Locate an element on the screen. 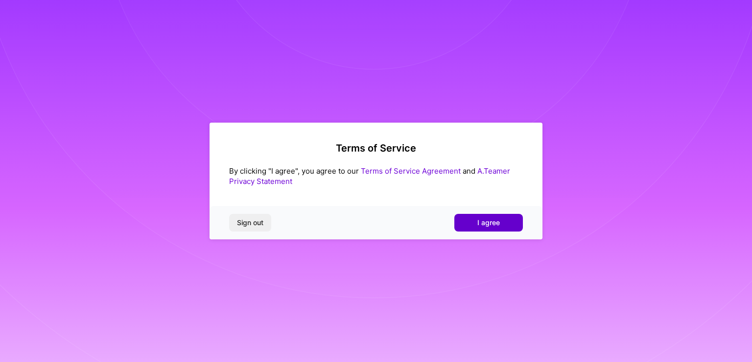 Image resolution: width=752 pixels, height=362 pixels. div: By clicking "I agree", you agree to our and is located at coordinates (376, 176).